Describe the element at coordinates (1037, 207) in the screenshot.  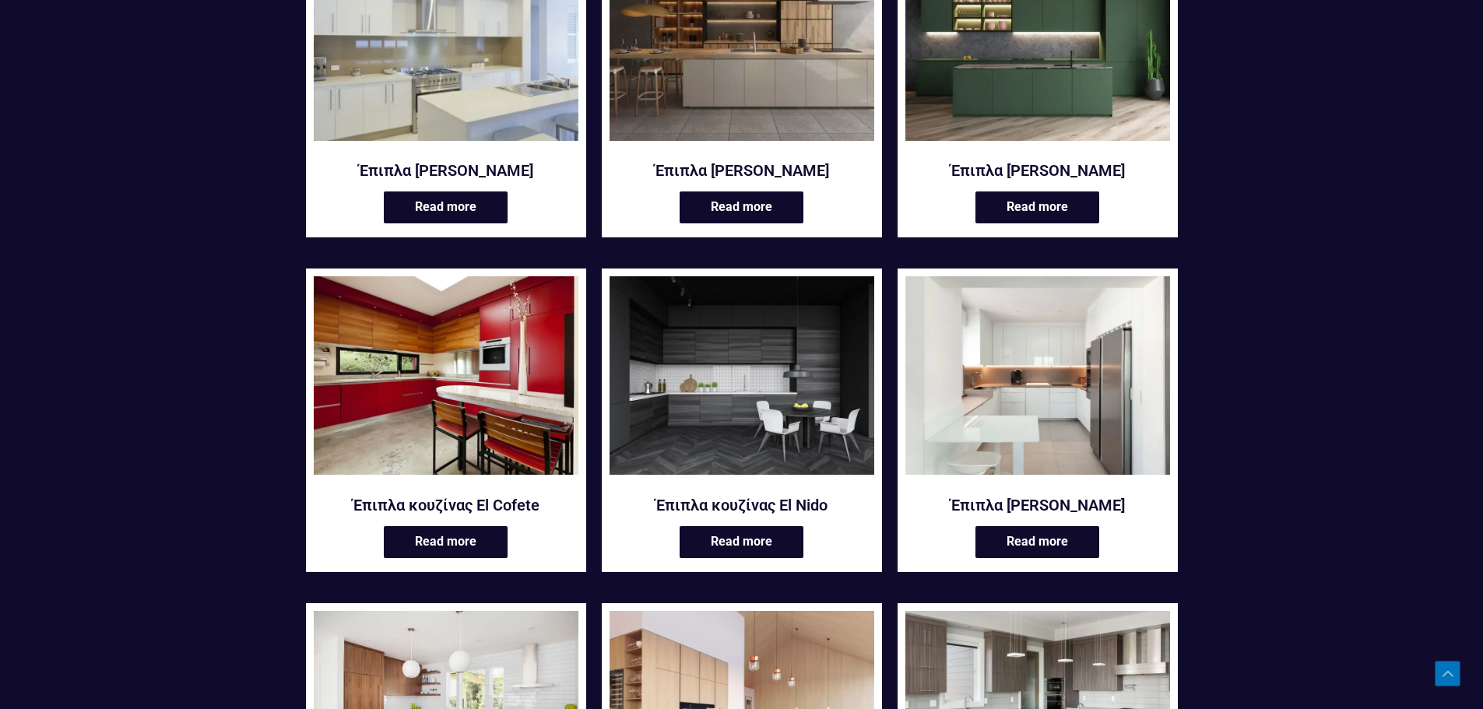
I see `a: Read more about “Έπιπλα κουζίνας El Castillo”` at that location.